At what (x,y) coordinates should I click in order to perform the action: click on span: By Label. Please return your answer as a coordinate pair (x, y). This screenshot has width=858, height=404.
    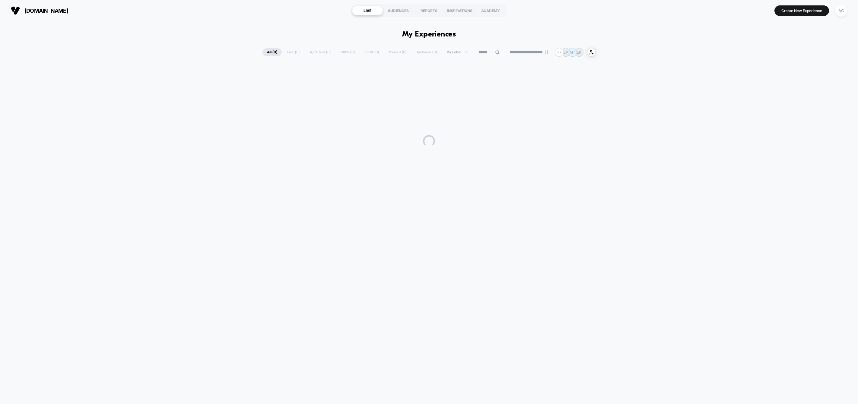
    Looking at the image, I should click on (454, 52).